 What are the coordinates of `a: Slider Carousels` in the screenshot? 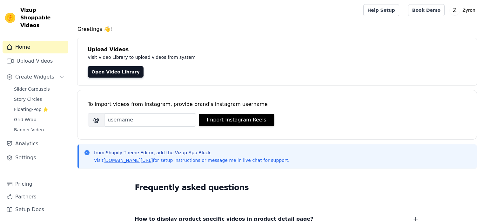 It's located at (39, 89).